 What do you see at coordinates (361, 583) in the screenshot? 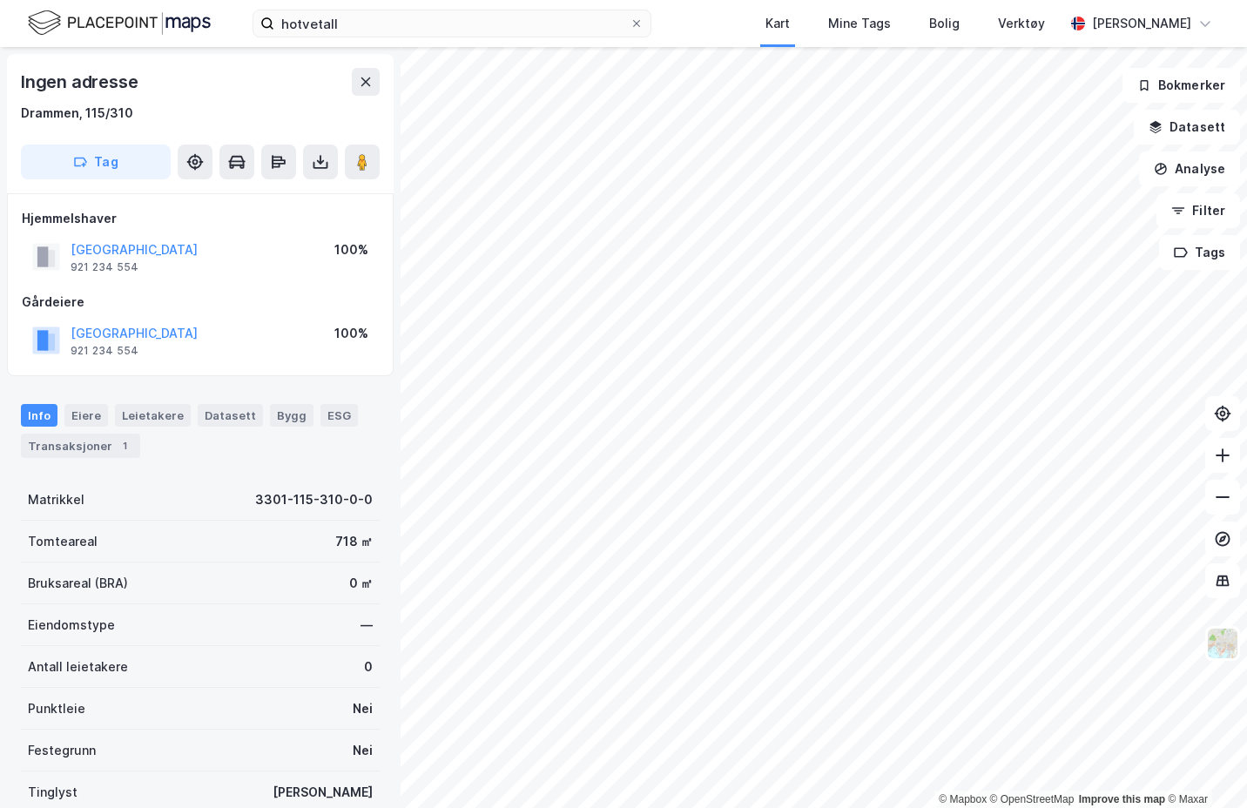
I see `div: 0 ㎡` at bounding box center [361, 583].